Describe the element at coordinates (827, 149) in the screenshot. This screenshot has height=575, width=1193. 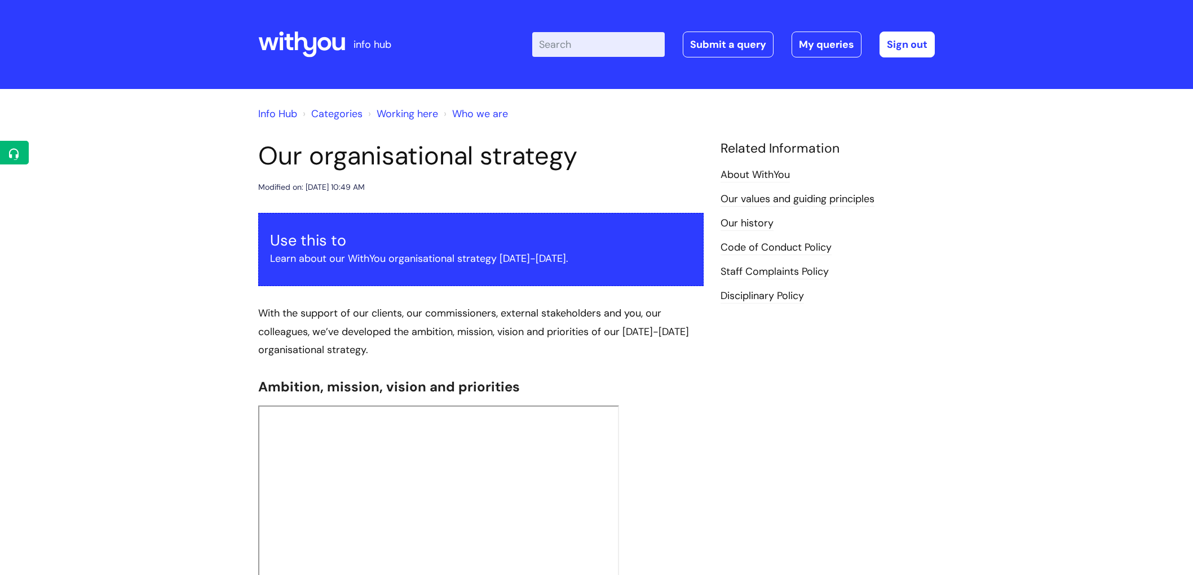
I see `h4: Related Information` at that location.